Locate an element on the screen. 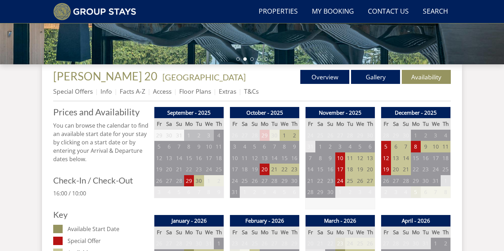  th: September - 2025 is located at coordinates (189, 113).